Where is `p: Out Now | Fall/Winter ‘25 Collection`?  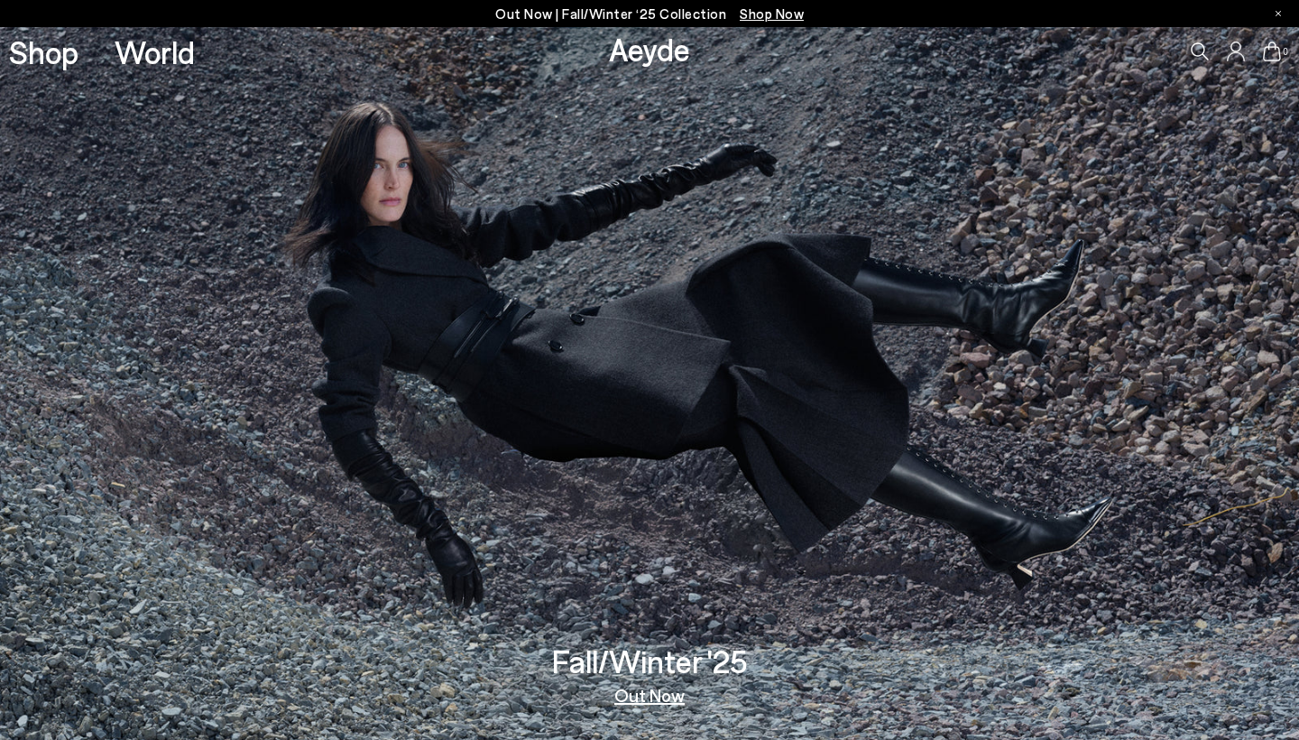 p: Out Now | Fall/Winter ‘25 Collection is located at coordinates (649, 14).